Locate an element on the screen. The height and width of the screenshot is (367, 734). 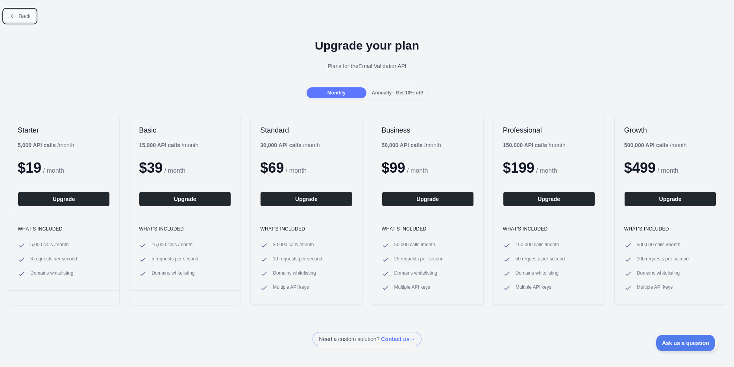
b: 50,000 API calls is located at coordinates (402, 145).